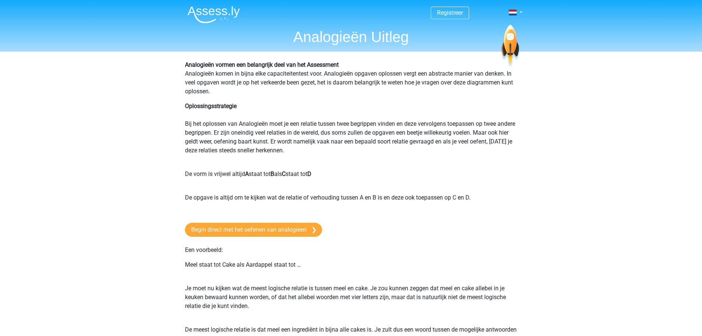 This screenshot has height=336, width=702. I want to click on p: Meel staat tot Cake als Aardappel staat tot …, so click(351, 269).